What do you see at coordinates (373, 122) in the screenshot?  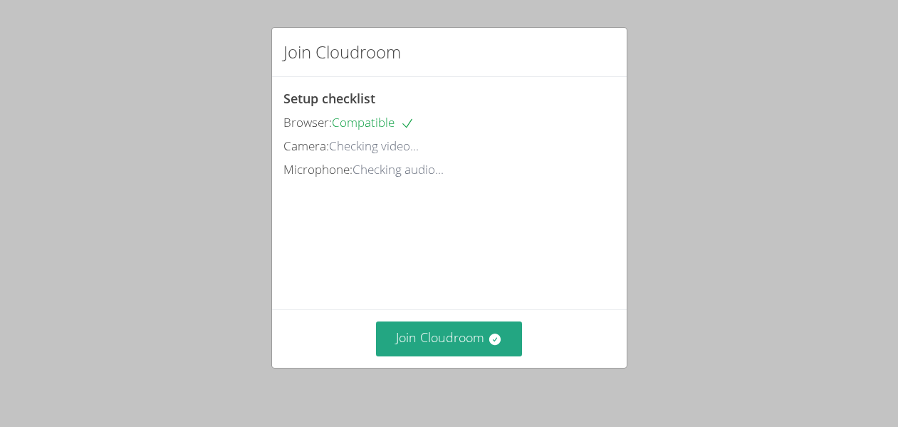 I see `span: Compatible` at bounding box center [373, 122].